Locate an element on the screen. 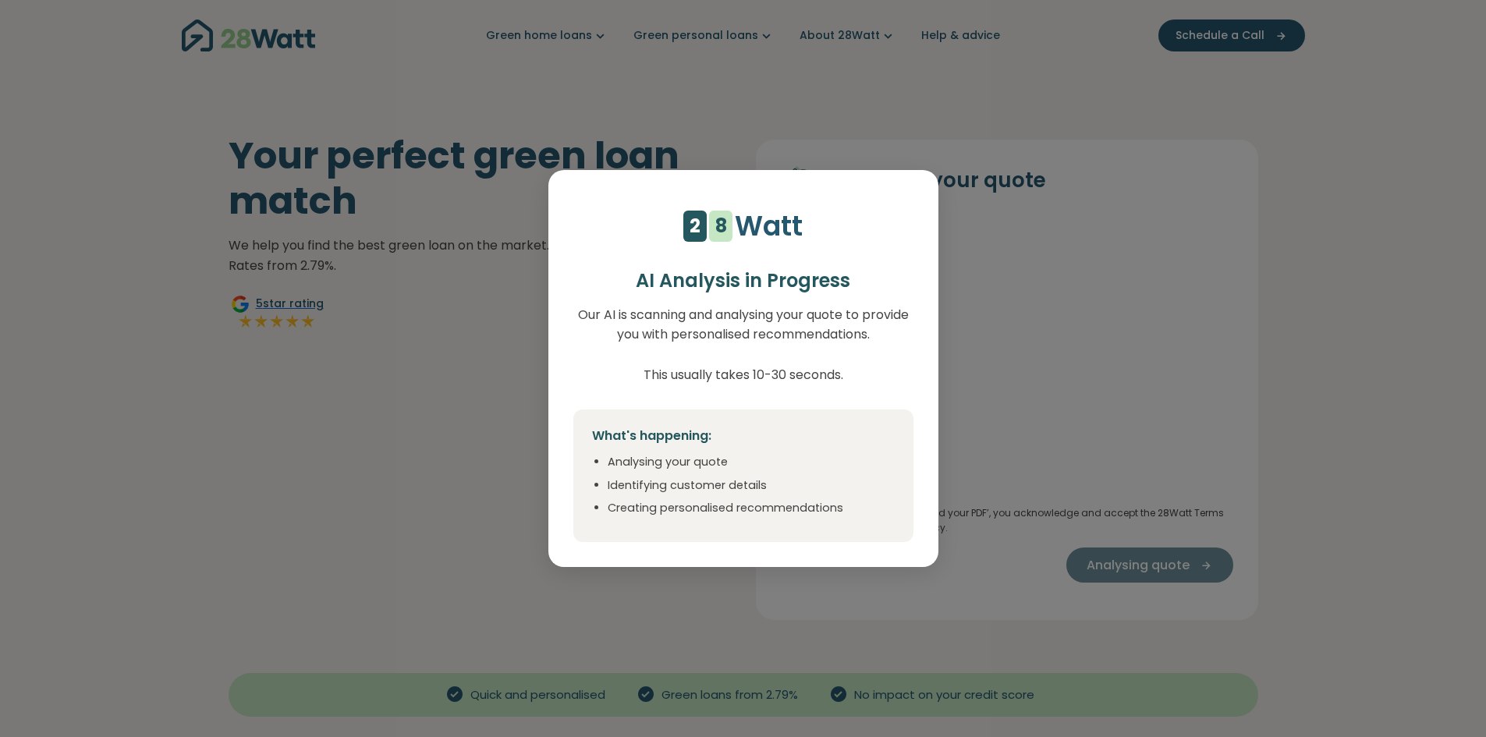 This screenshot has height=737, width=1486. li: Analysing your quote is located at coordinates (751, 463).